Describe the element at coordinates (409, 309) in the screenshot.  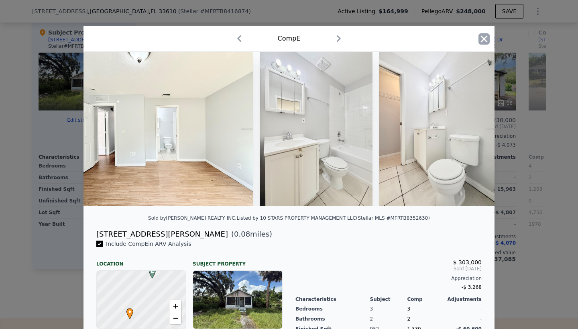
I see `span: 3` at that location.